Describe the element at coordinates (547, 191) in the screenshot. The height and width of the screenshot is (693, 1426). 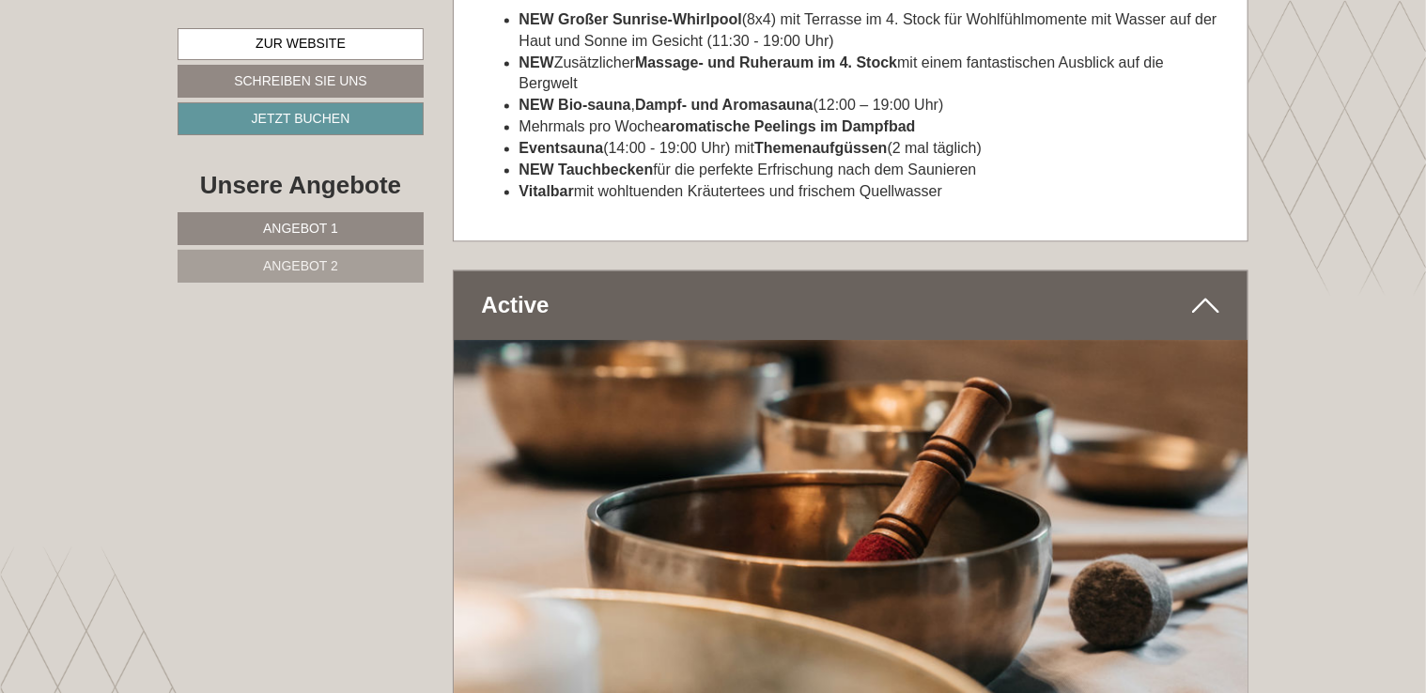
I see `strong: Vitalbar` at that location.